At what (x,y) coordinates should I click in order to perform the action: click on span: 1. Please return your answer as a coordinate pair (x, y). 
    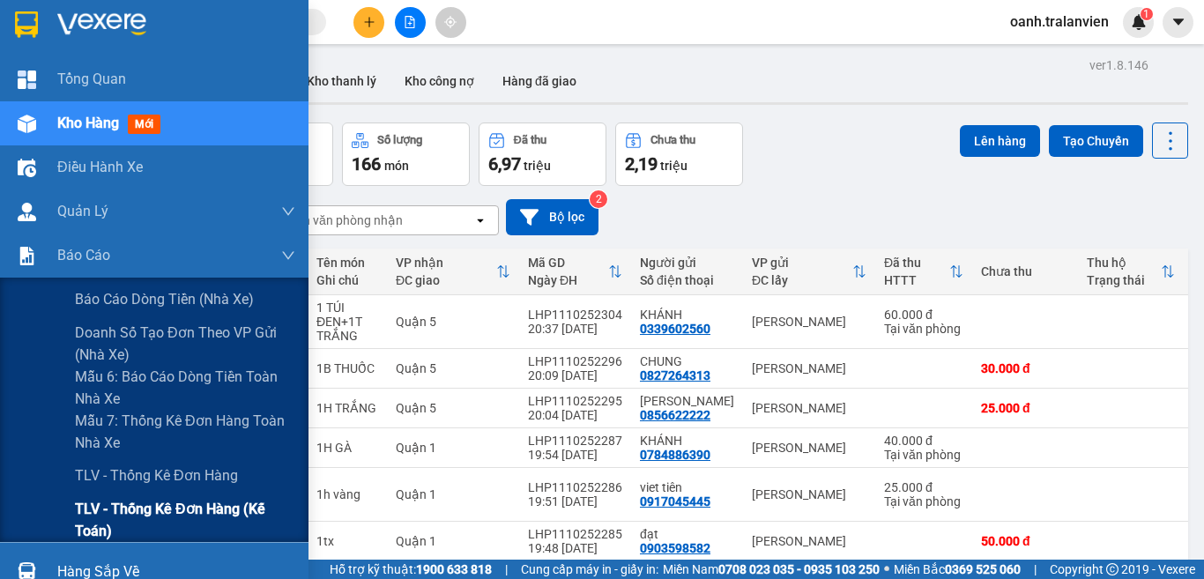
    Looking at the image, I should click on (1146, 14).